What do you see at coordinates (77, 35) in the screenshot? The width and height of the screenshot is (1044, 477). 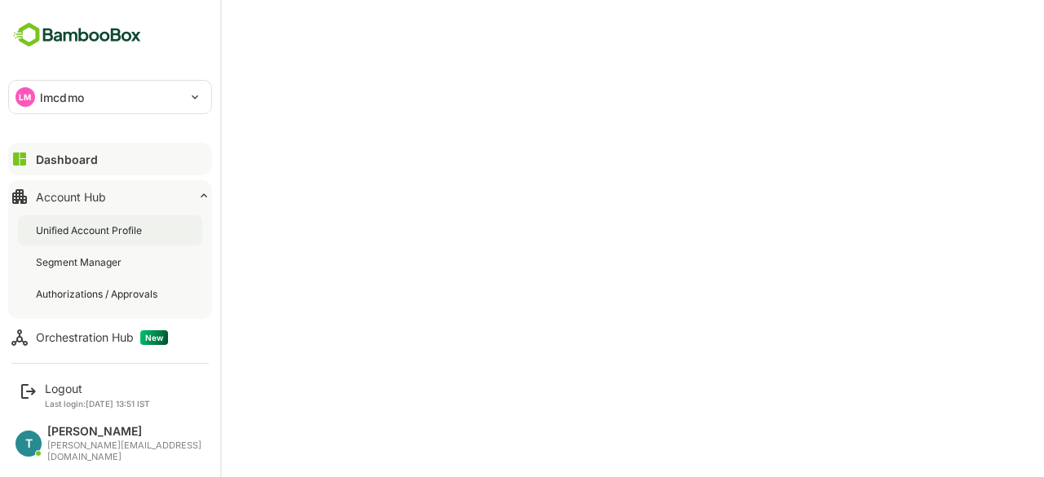 I see `img: BambooboxFullLogoMark.5f36c76dfaba33ec1ec1367b70bb1252.svg` at bounding box center [77, 35].